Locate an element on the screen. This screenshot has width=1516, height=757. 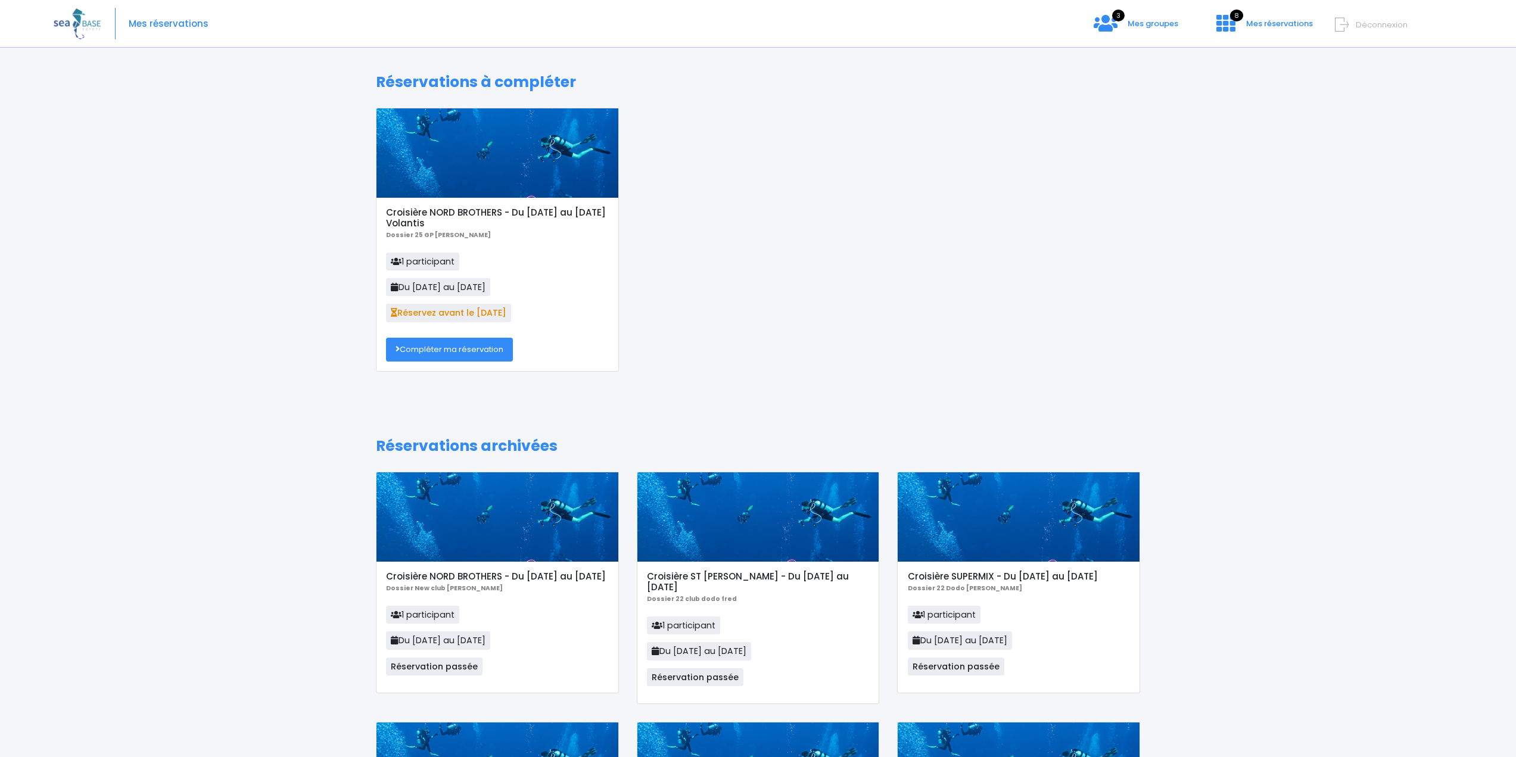
span: Mes réservations is located at coordinates (1280, 23).